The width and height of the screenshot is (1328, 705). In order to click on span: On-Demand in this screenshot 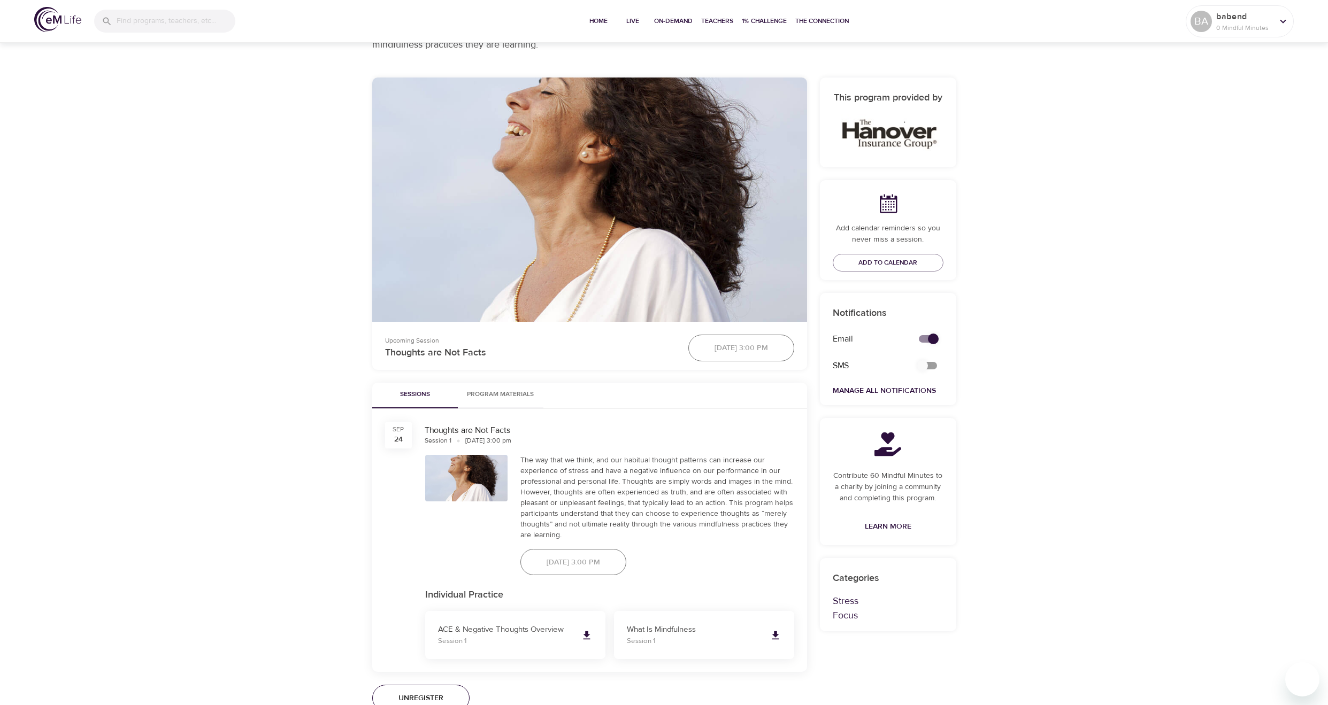, I will do `click(673, 21)`.